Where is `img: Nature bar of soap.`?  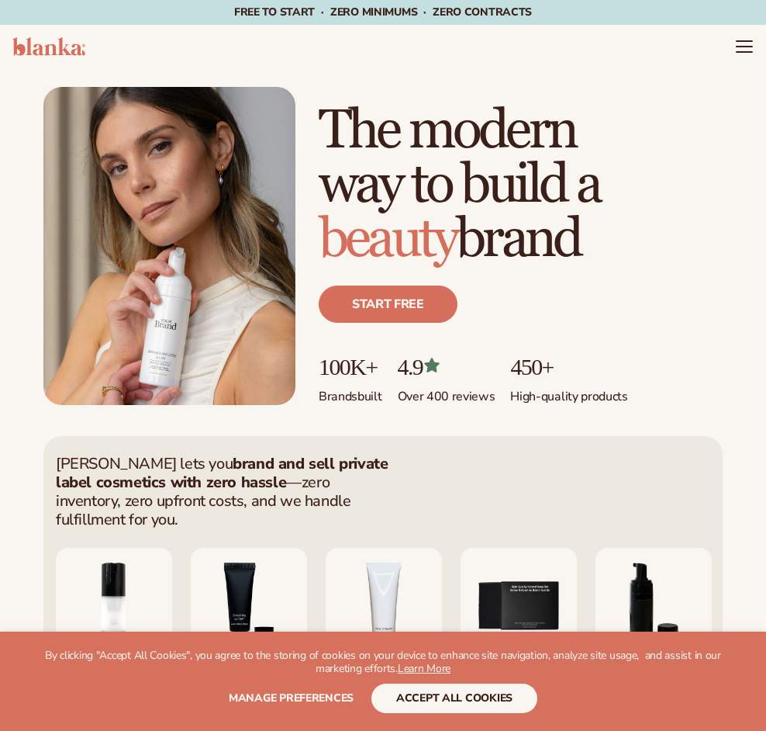 img: Nature bar of soap. is located at coordinates (519, 606).